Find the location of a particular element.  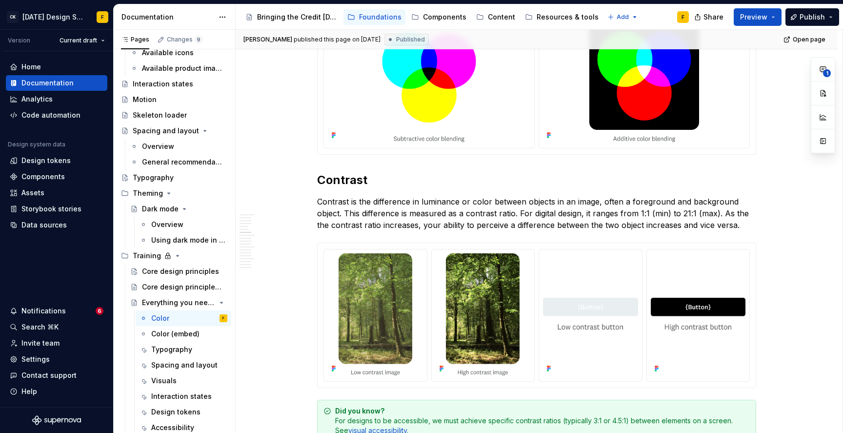

button: Preview is located at coordinates (758, 17).